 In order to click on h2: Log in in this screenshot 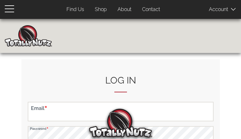, I will do `click(121, 84)`.